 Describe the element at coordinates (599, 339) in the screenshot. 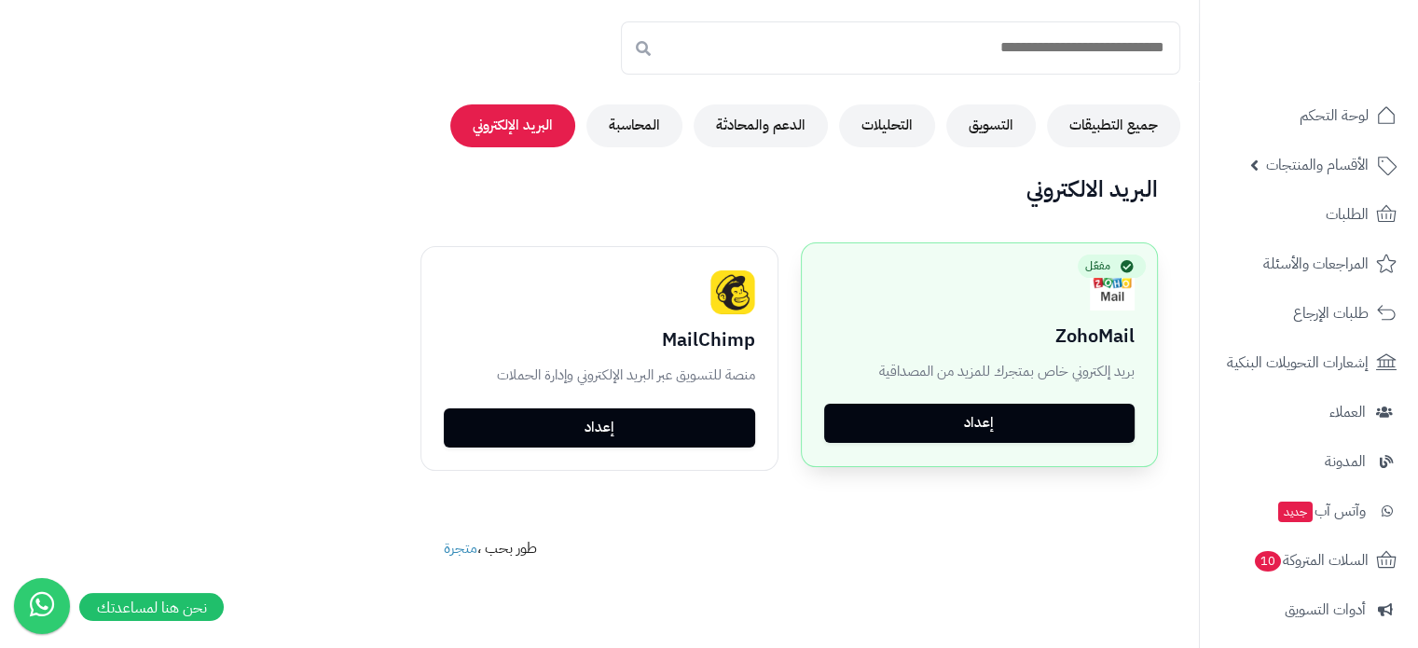

I see `h3: MailChimp` at that location.